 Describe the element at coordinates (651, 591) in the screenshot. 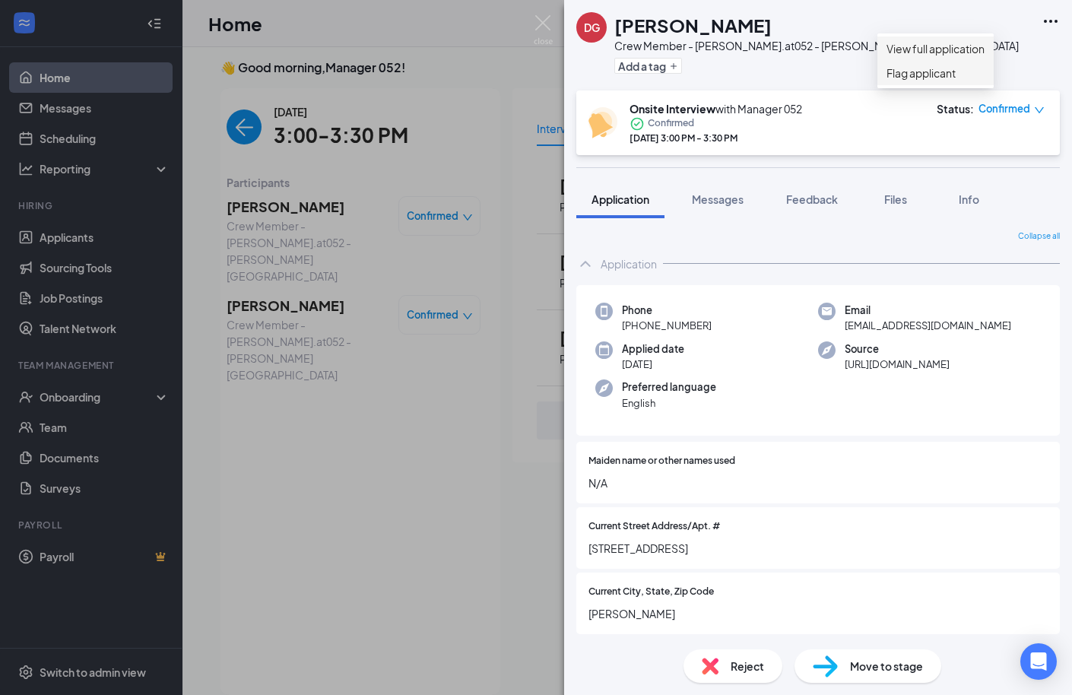

I see `span: Current City, State, Zip Code` at that location.